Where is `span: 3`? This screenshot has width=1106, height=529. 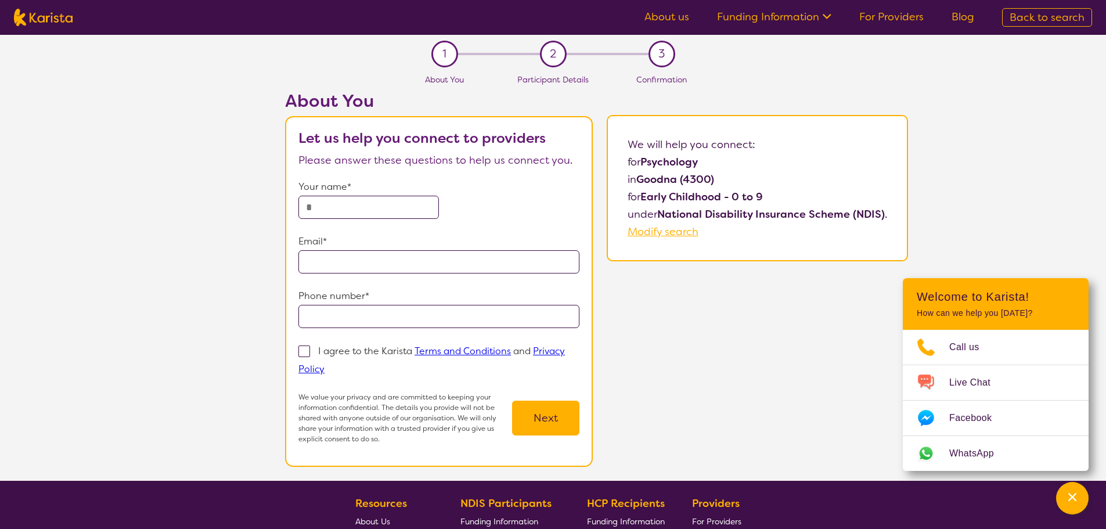
span: 3 is located at coordinates (661, 54).